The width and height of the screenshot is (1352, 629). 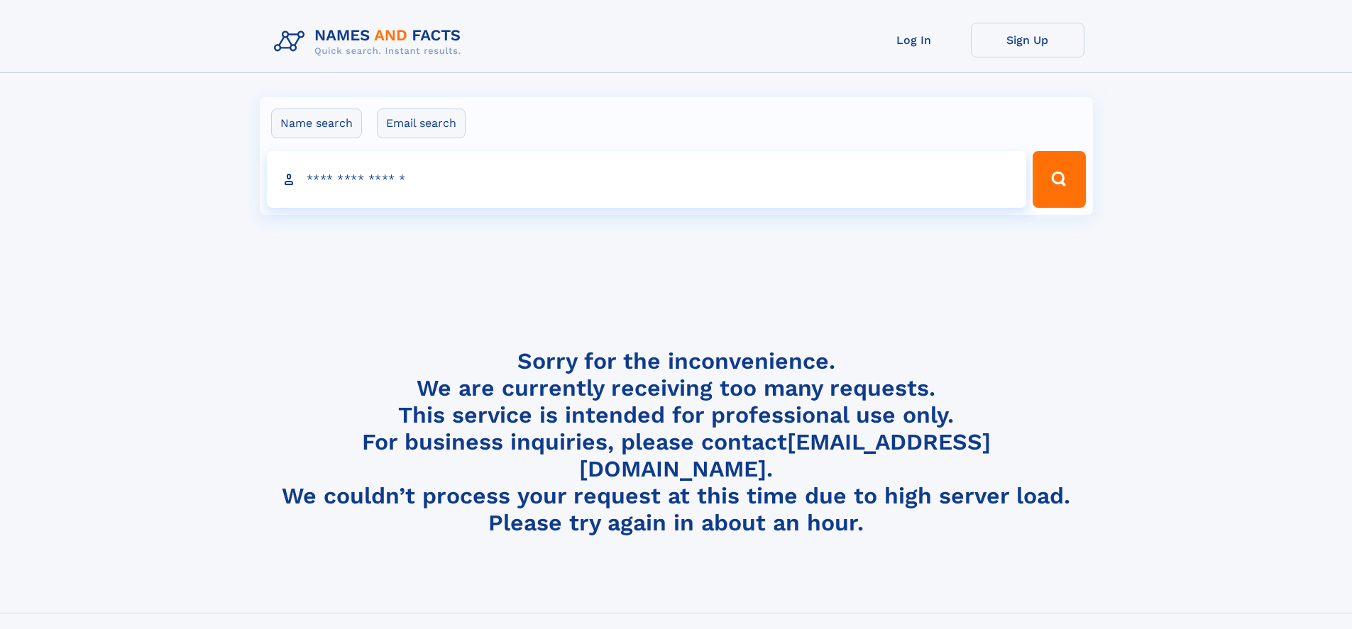 I want to click on h4: Sorry for the inconvenience. We are currently receiving too many requests. This service is intend..., so click(x=676, y=442).